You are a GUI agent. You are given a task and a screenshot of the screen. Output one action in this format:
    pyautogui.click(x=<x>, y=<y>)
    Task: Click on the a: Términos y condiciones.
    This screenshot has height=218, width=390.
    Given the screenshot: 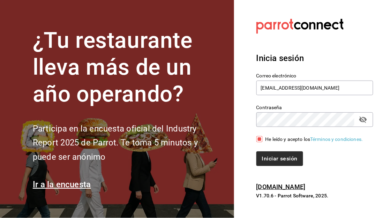 What is the action you would take?
    pyautogui.click(x=336, y=139)
    